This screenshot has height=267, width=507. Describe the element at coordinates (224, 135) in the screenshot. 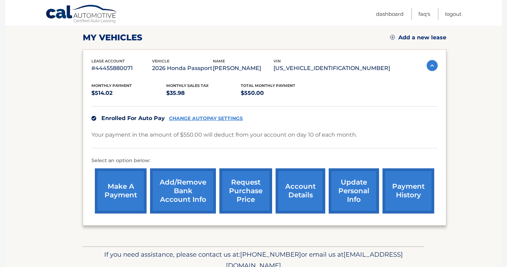

I see `p: Your payment in the amount of $550.00 will deduct from your account on day 10 of each month.` at that location.